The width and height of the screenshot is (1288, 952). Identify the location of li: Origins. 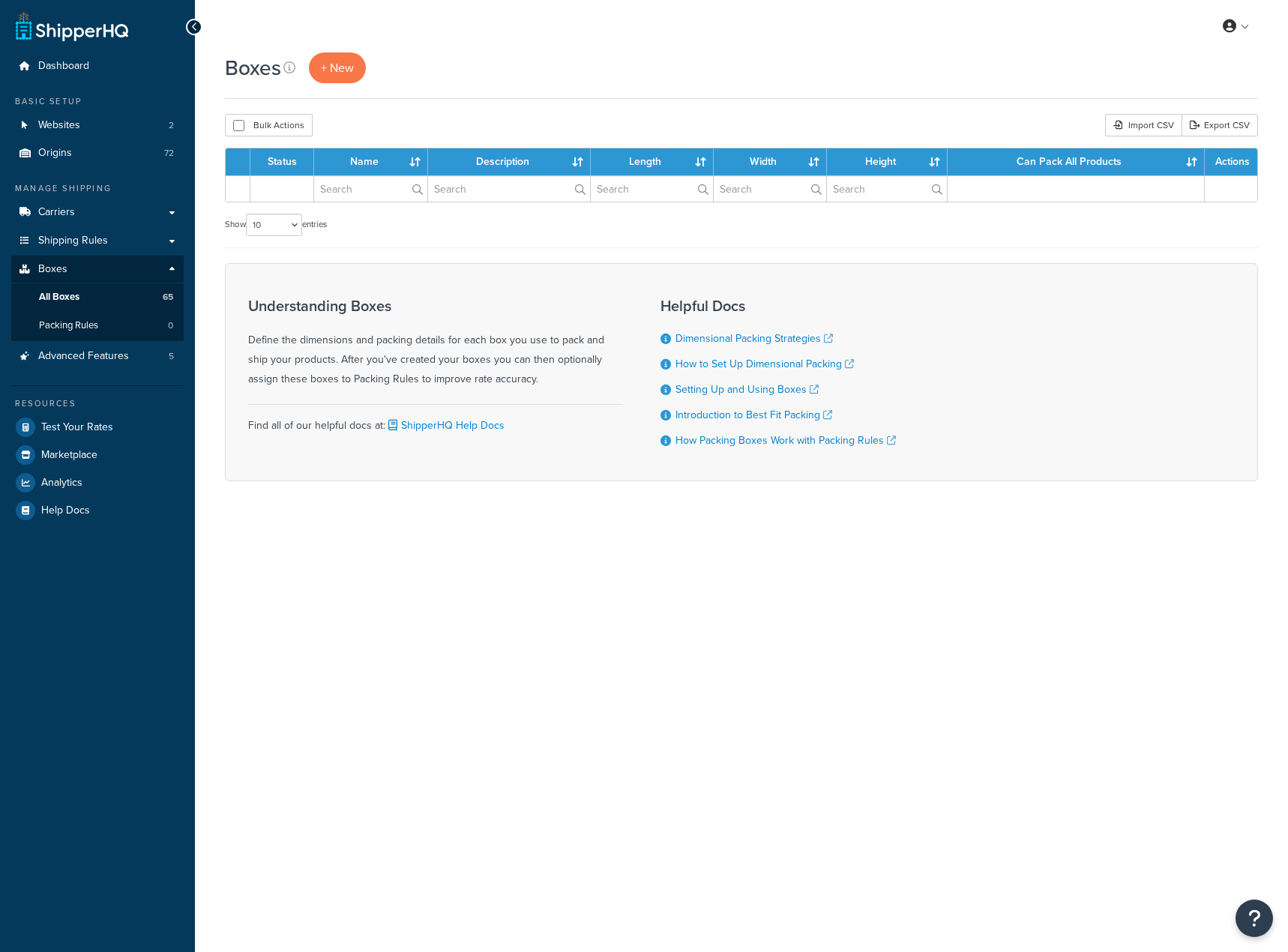
(97, 153).